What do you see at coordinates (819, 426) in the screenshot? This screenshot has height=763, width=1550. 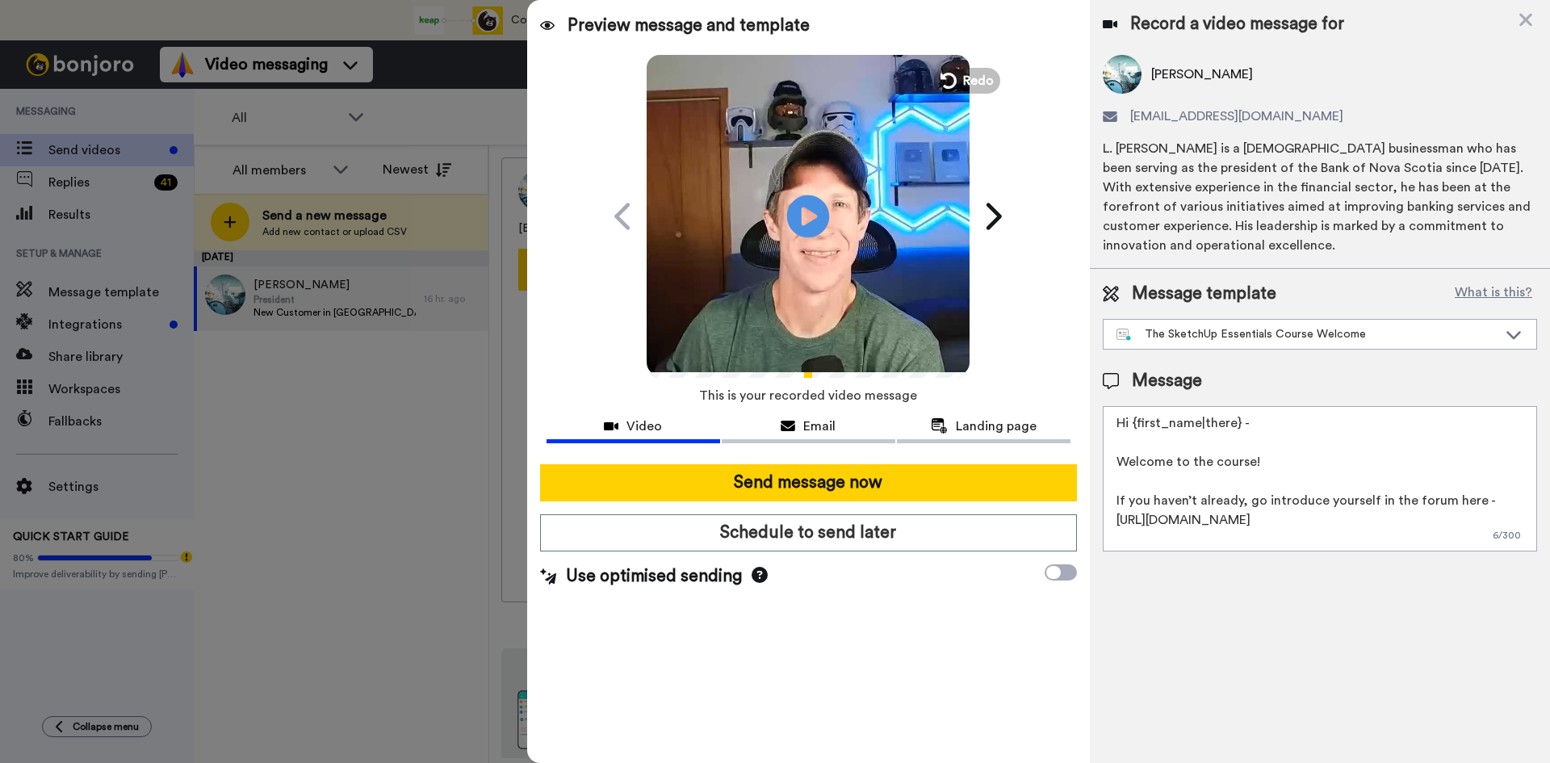 I see `span: Email` at bounding box center [819, 426].